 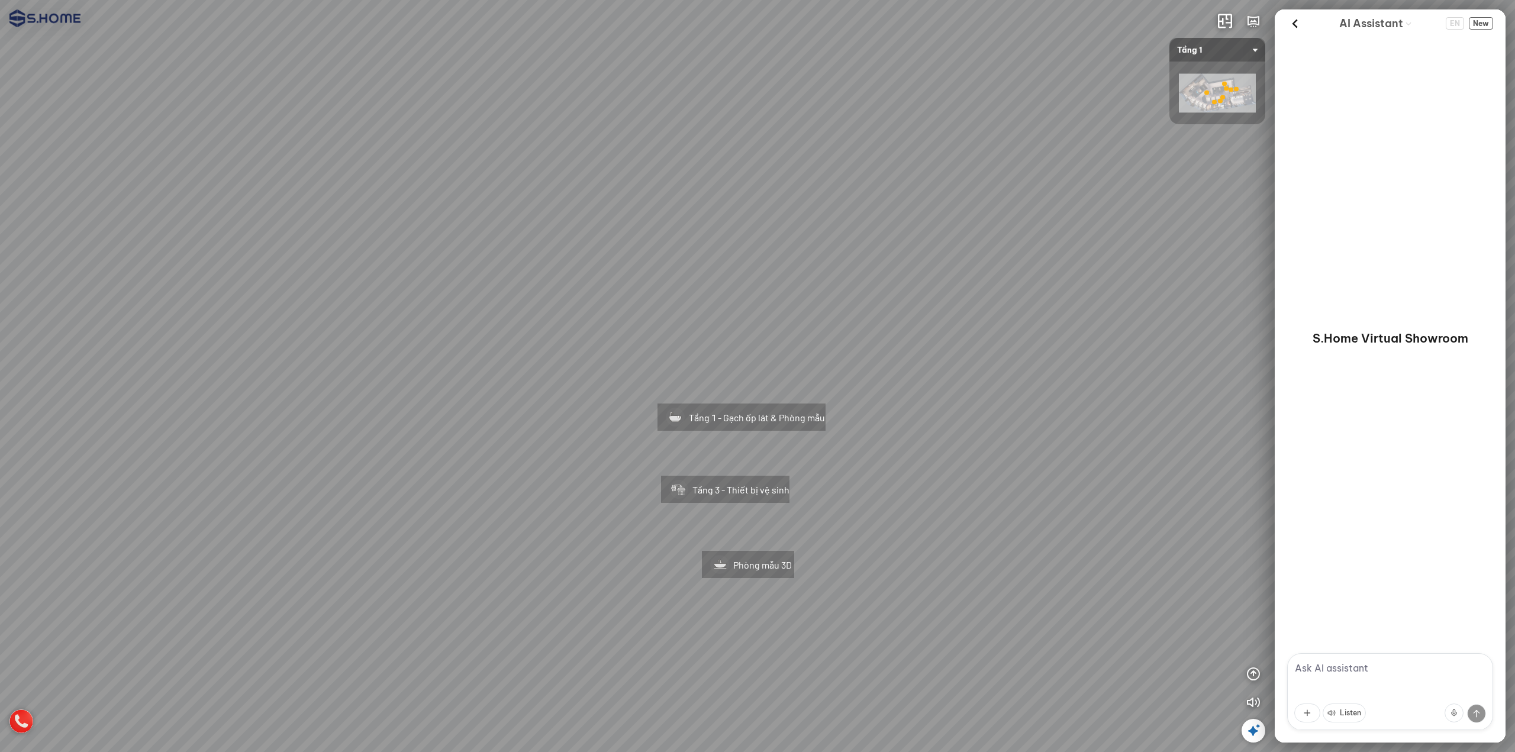 I want to click on img: logo, so click(x=45, y=18).